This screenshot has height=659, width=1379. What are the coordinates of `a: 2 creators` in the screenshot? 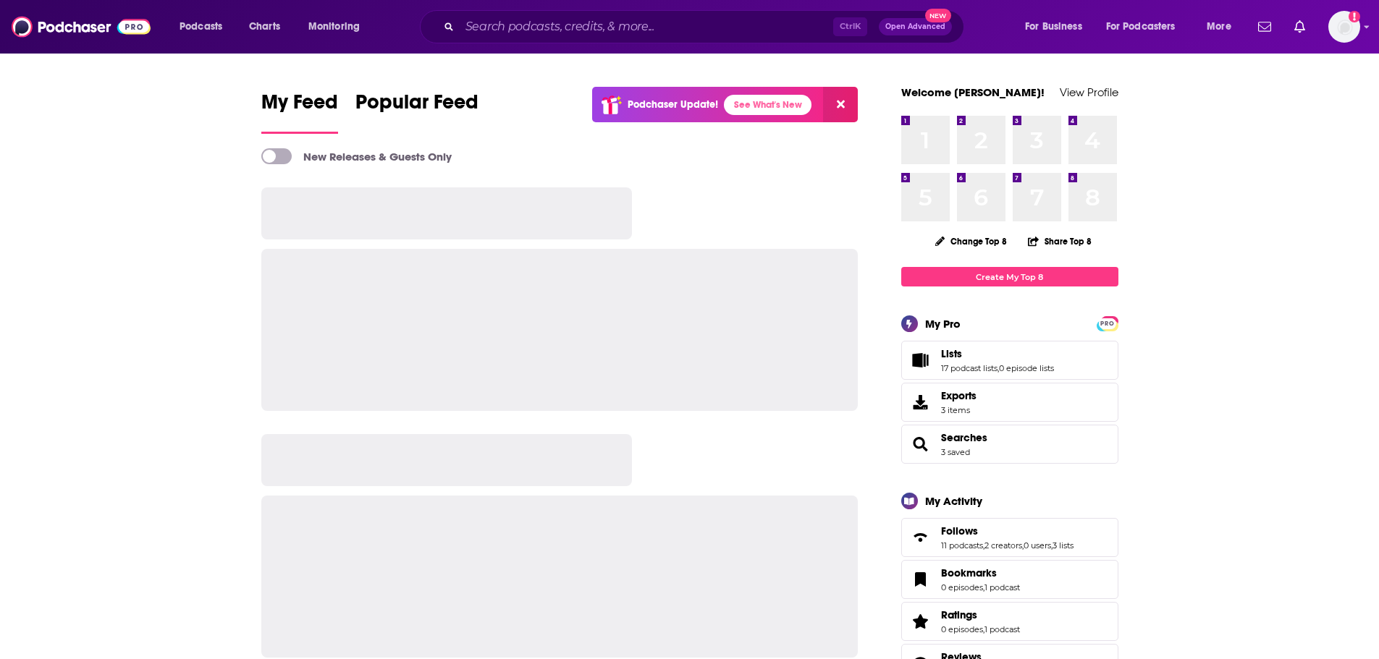 It's located at (1003, 546).